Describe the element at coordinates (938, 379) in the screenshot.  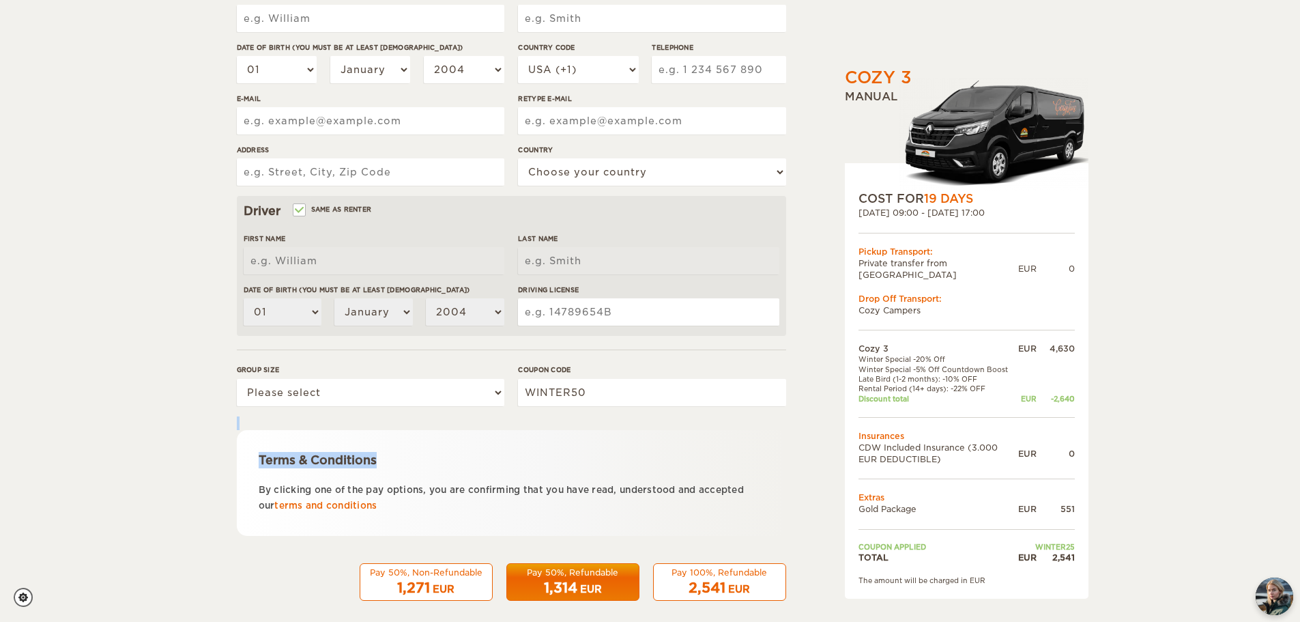
I see `td: Late Bird (1-2 months): -10% OFF` at that location.